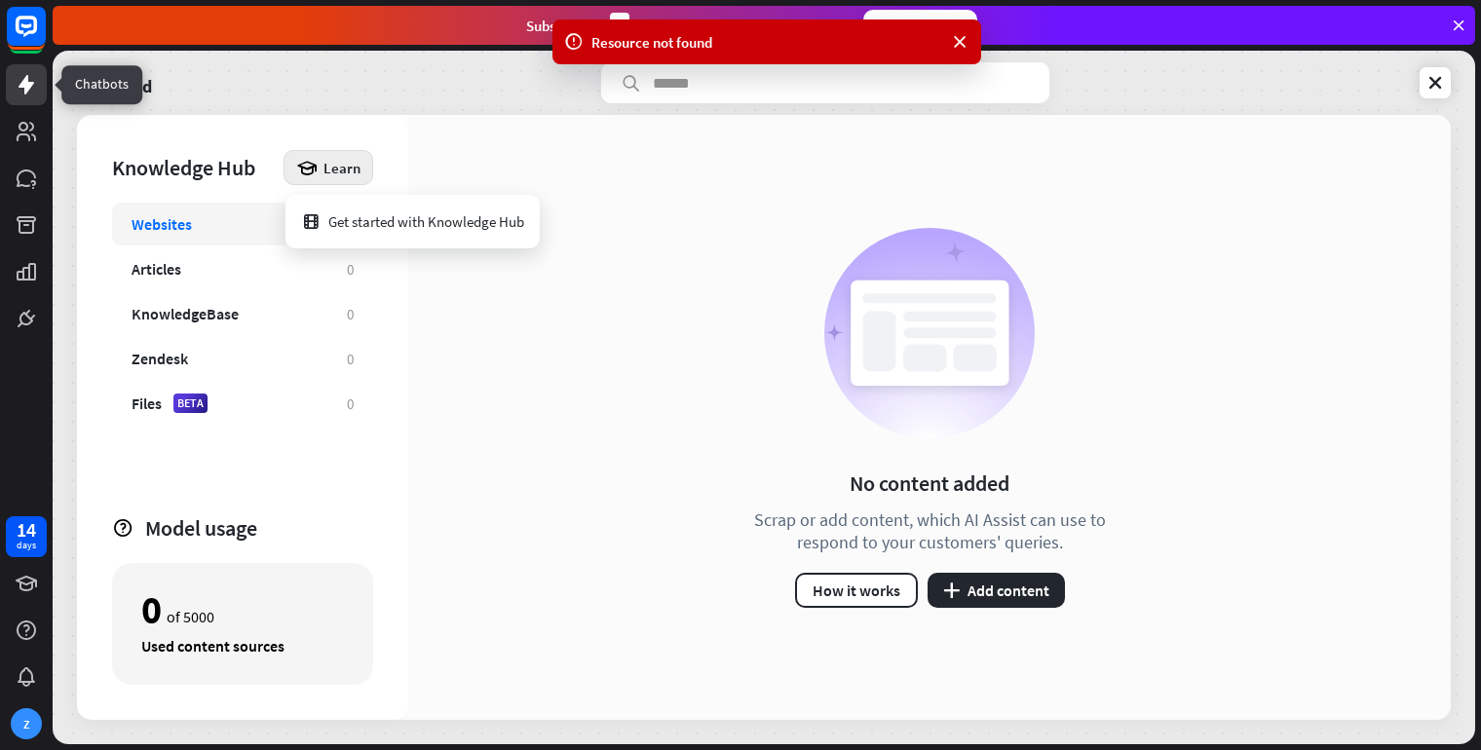  What do you see at coordinates (930, 531) in the screenshot?
I see `div: Scrap or add content, which AI Assist can use to respond to your customers' queries.` at bounding box center [930, 531].